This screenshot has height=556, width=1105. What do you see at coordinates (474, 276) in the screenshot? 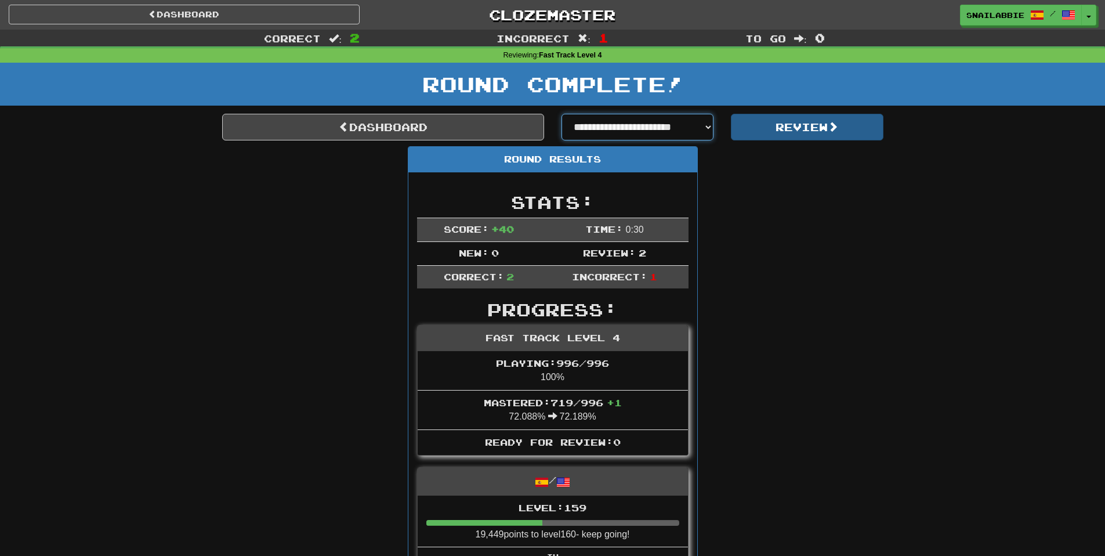
I see `span: Correct:` at bounding box center [474, 276].